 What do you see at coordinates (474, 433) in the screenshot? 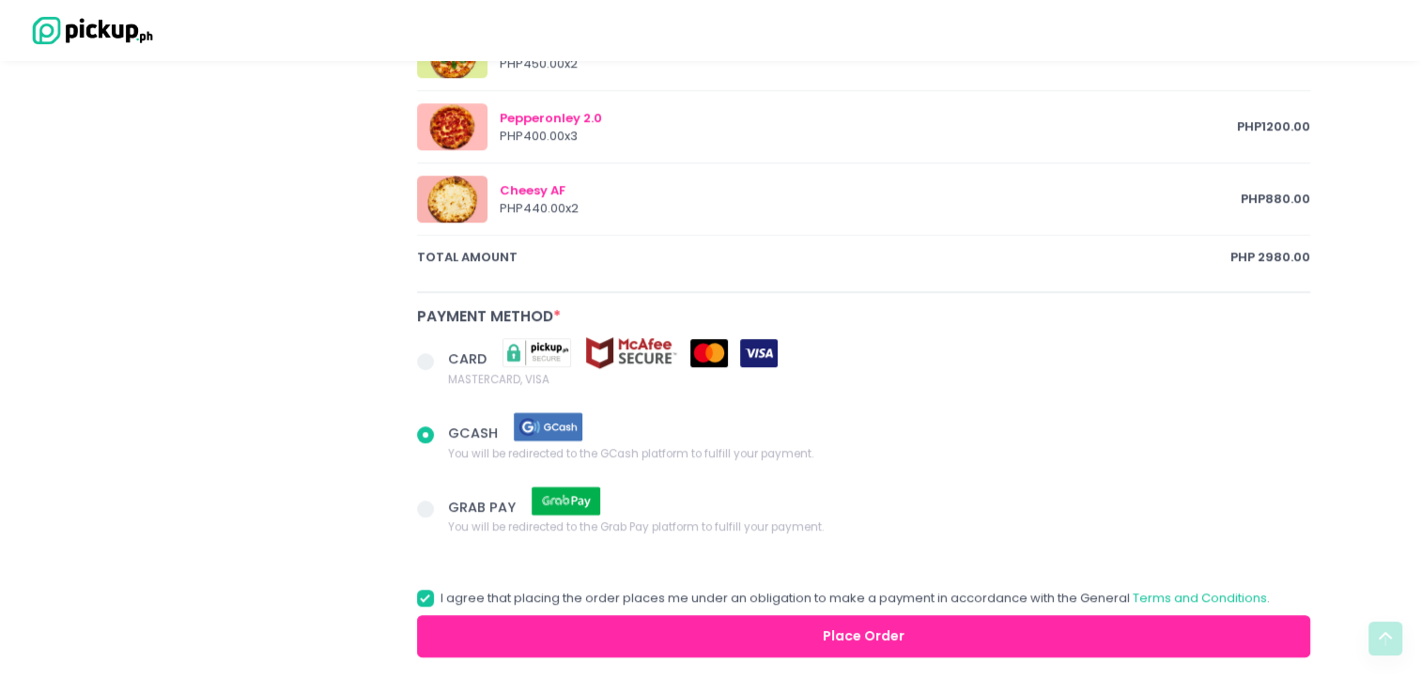
I see `span: GCASH` at bounding box center [474, 433].